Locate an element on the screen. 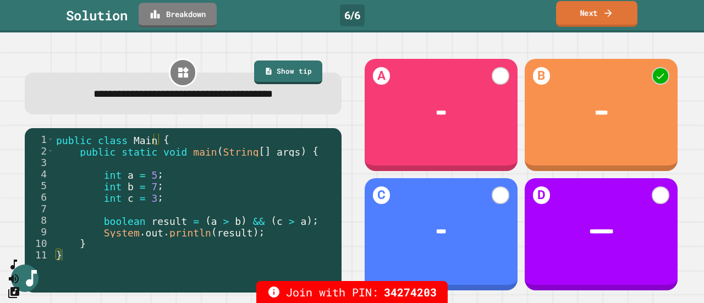  h1: D is located at coordinates (542, 195).